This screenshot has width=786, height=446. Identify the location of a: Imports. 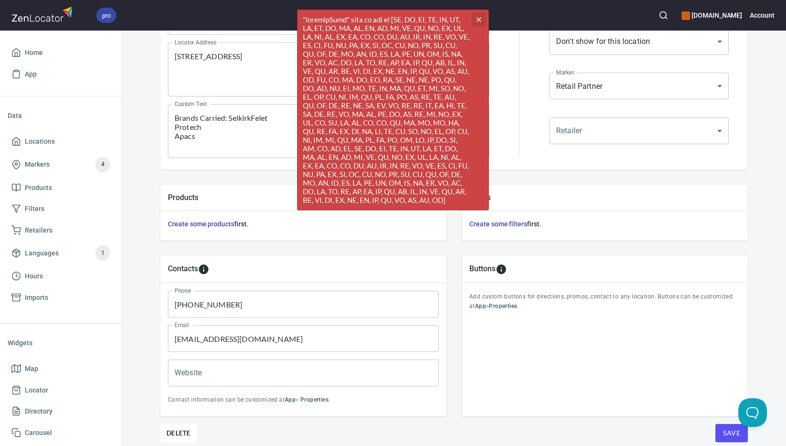
(61, 297).